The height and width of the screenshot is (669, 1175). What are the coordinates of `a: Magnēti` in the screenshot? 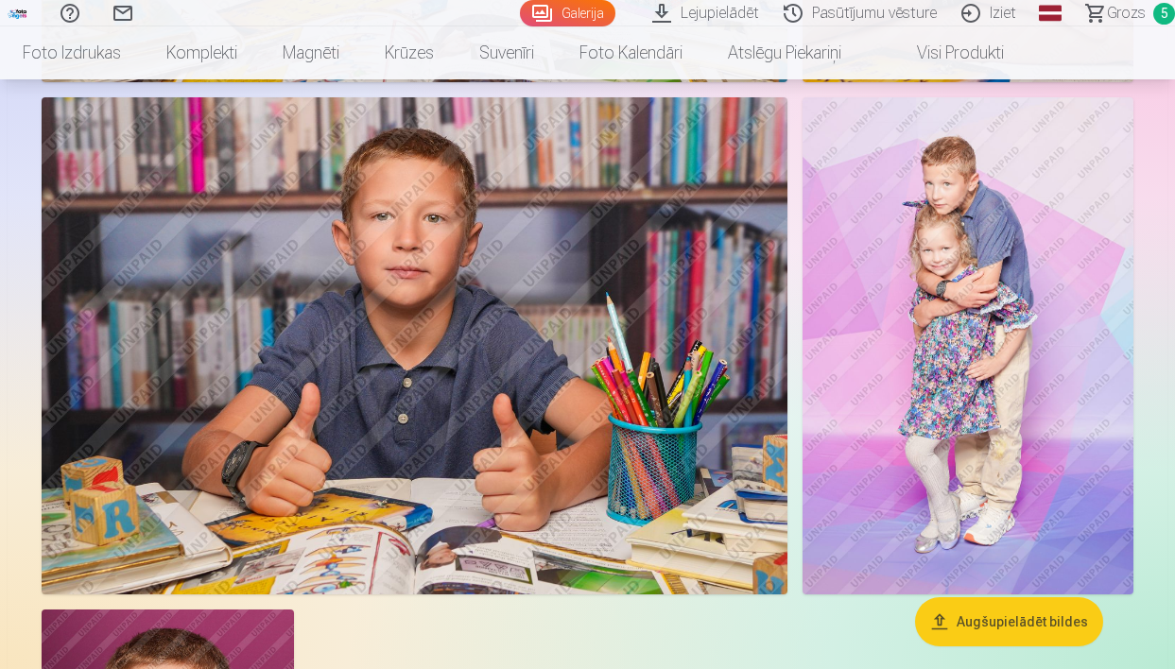 It's located at (311, 53).